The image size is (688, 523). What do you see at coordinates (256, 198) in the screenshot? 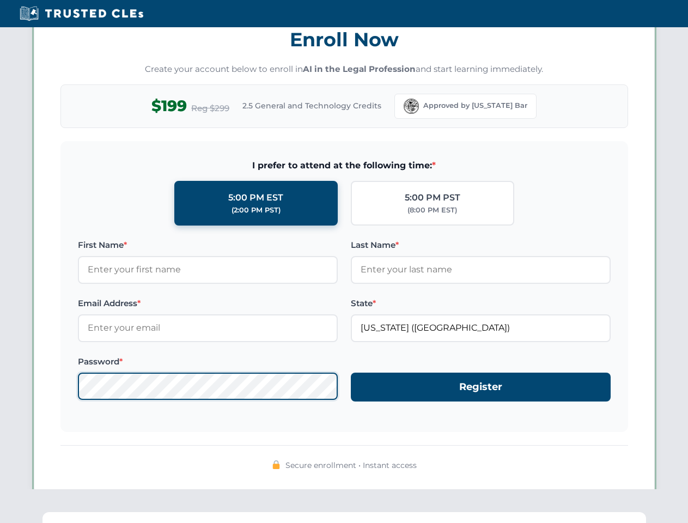
I see `div: 5:00 PM EST` at bounding box center [256, 198].